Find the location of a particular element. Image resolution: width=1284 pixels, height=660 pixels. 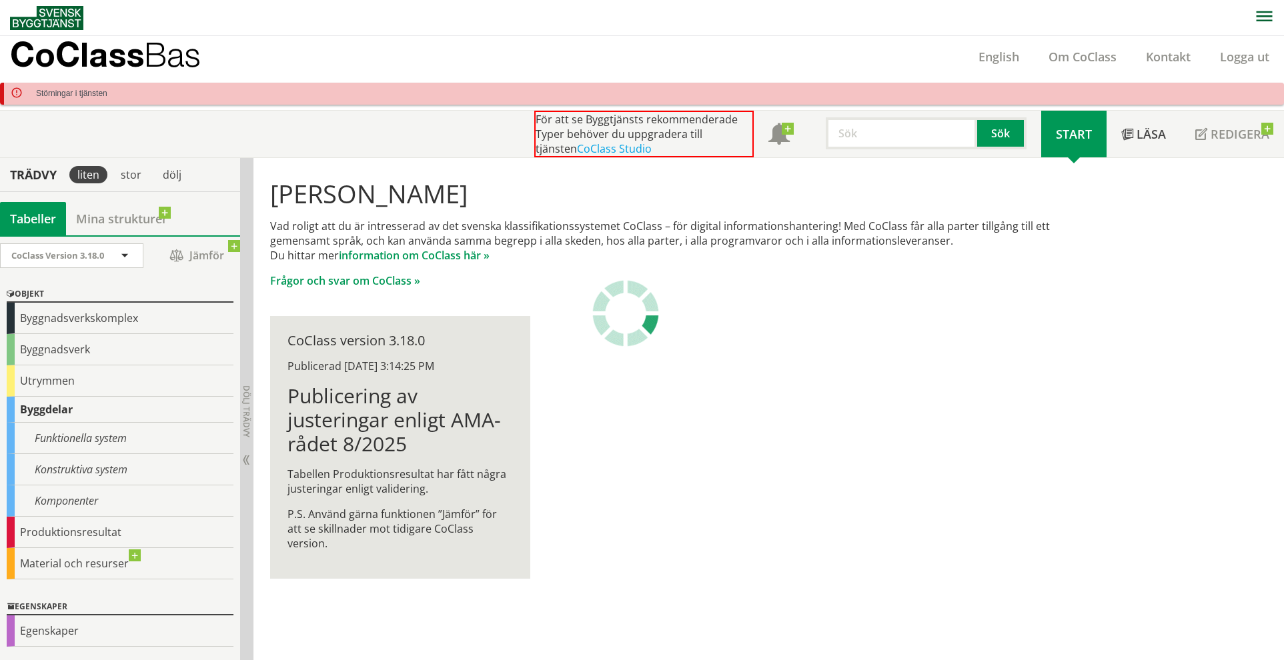

h1: Publicering av justeringar enligt AMA-rådet 8/2025 is located at coordinates (399, 420).